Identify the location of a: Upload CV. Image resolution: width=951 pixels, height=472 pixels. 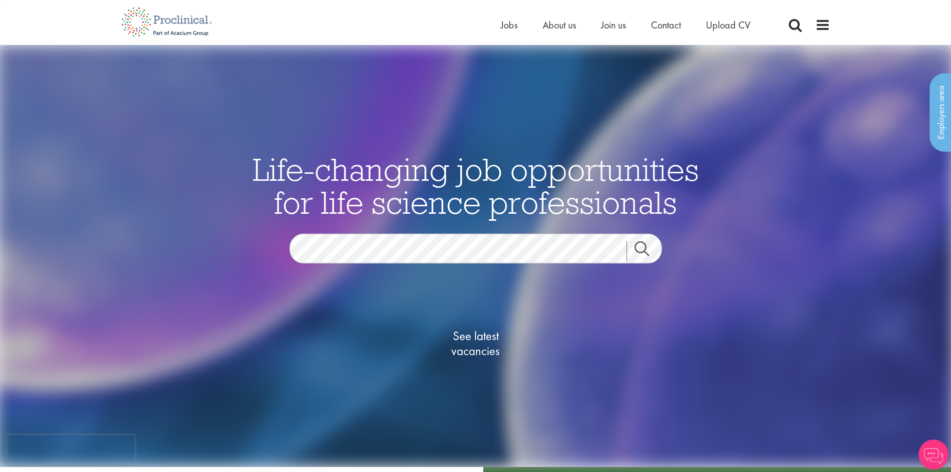
(728, 25).